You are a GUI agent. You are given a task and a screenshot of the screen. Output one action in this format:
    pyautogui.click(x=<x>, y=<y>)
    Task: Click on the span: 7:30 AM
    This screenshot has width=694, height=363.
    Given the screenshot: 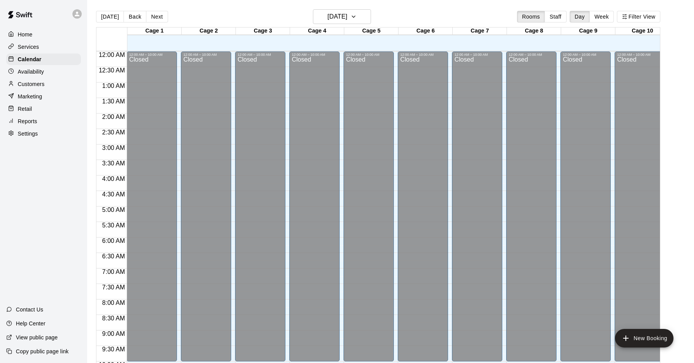 What is the action you would take?
    pyautogui.click(x=114, y=287)
    